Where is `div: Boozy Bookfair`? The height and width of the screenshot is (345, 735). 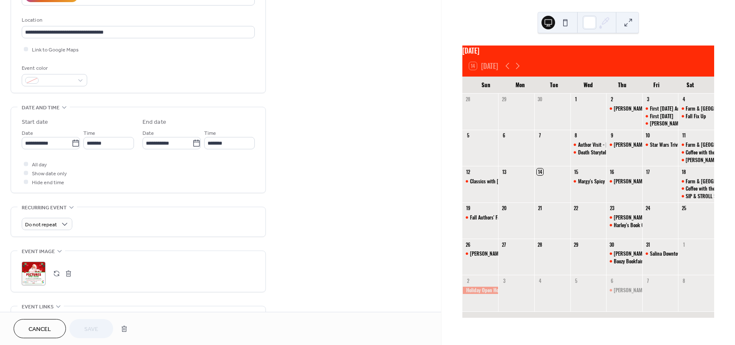
div: Boozy Bookfair is located at coordinates (624, 261).